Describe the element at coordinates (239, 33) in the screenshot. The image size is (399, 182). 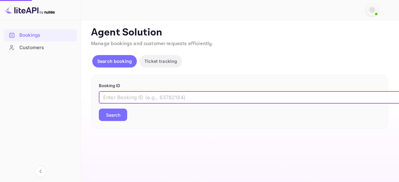
I see `p: Agent Solution` at that location.